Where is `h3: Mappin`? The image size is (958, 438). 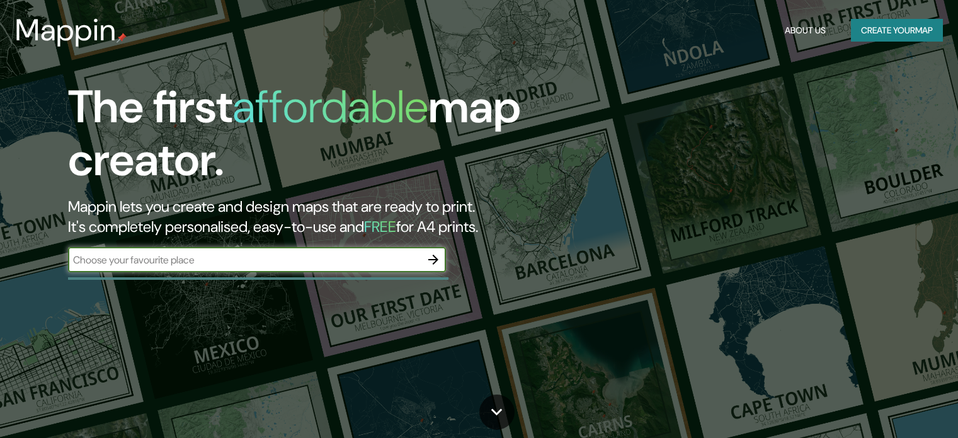
h3: Mappin is located at coordinates (65, 30).